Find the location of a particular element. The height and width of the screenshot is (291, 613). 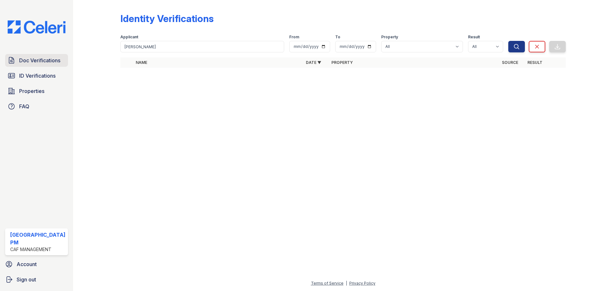

span: Account is located at coordinates (27, 264).